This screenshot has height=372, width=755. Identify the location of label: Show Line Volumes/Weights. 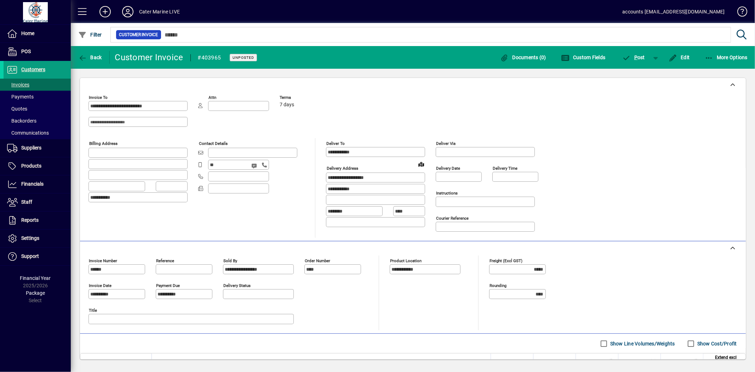
(642, 343).